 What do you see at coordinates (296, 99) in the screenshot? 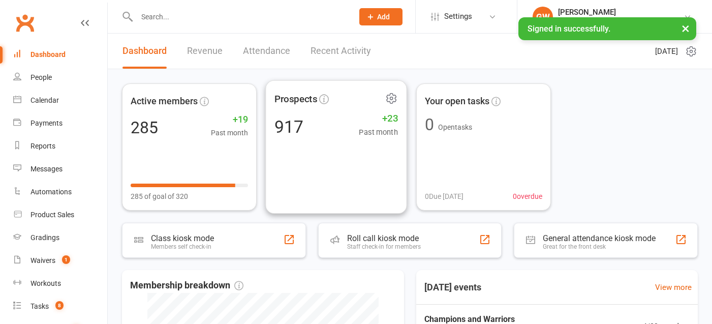
I see `span: Prospects` at bounding box center [296, 99].